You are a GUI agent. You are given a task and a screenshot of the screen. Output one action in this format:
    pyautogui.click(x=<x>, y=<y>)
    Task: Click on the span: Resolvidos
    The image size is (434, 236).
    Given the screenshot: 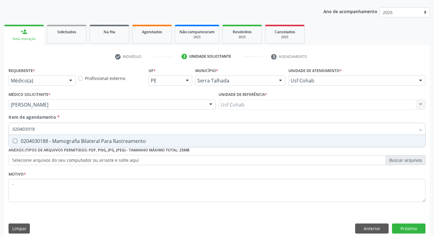 What is the action you would take?
    pyautogui.click(x=242, y=32)
    